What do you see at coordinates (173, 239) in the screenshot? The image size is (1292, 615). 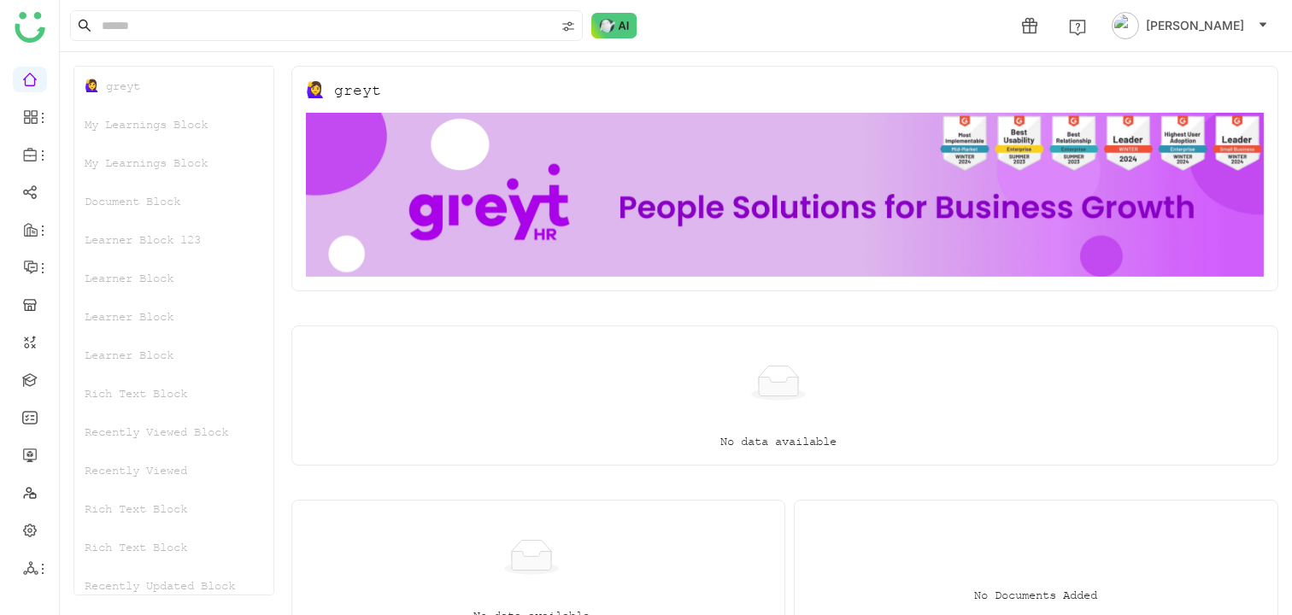 I see `div: Learner Block 123` at bounding box center [173, 239].